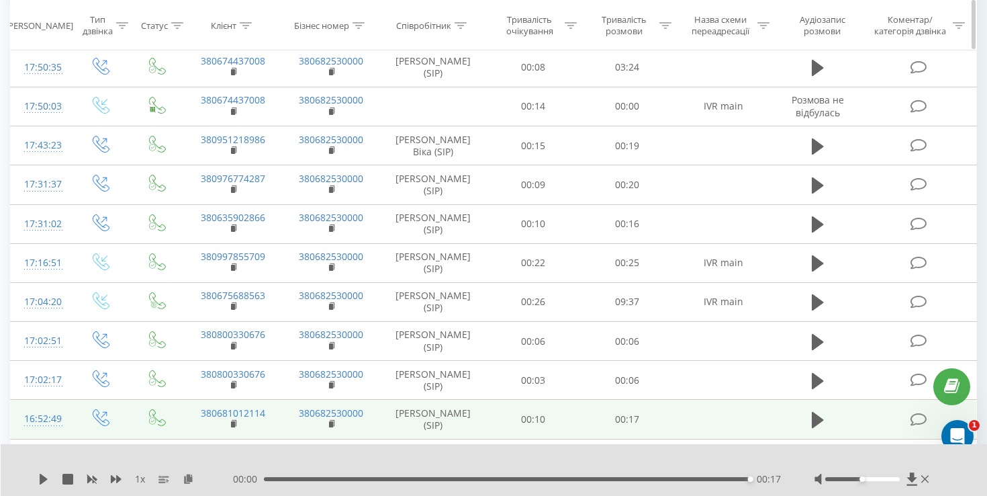 This screenshot has height=496, width=987. What do you see at coordinates (624, 26) in the screenshot?
I see `div: Тривалість розмови` at bounding box center [624, 26].